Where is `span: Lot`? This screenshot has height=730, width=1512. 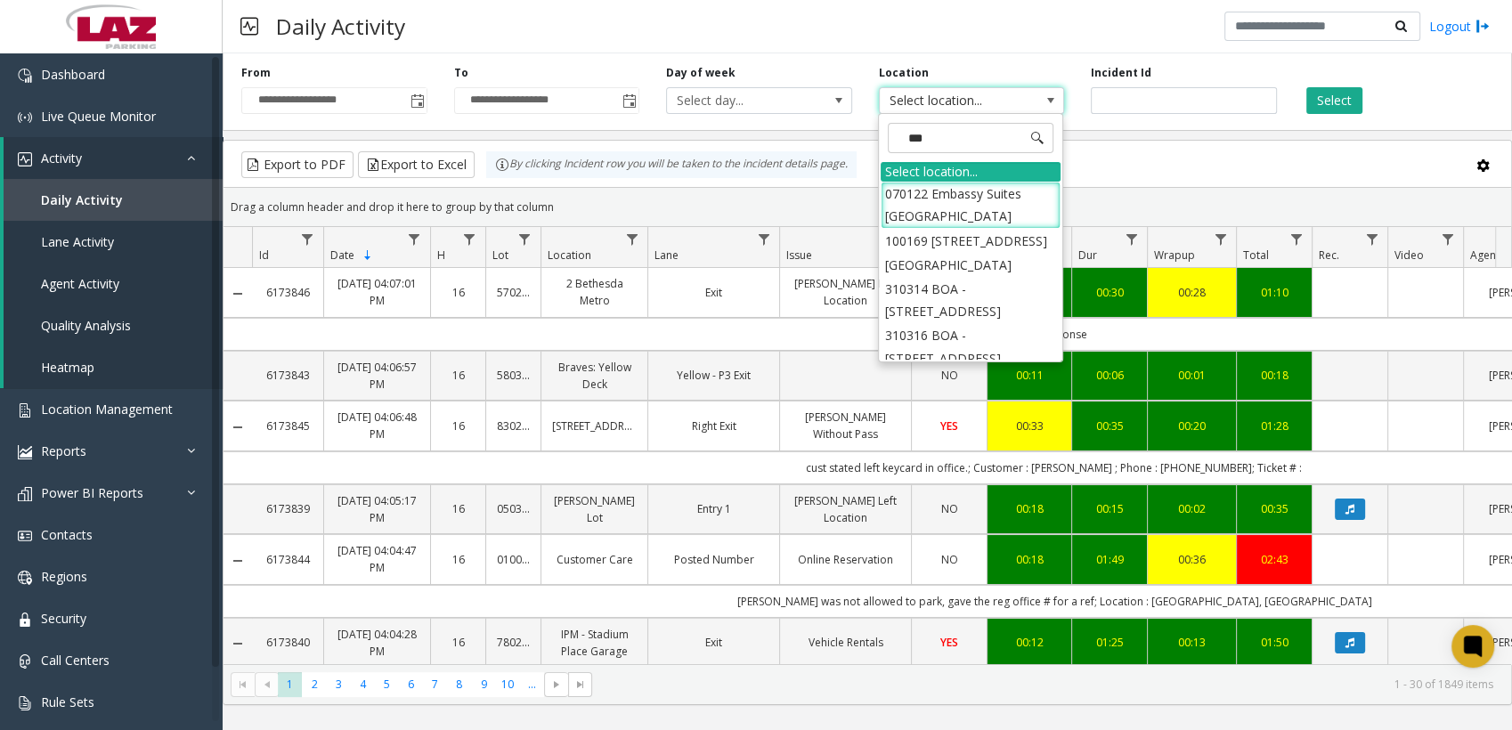
span: Lot is located at coordinates (500, 255).